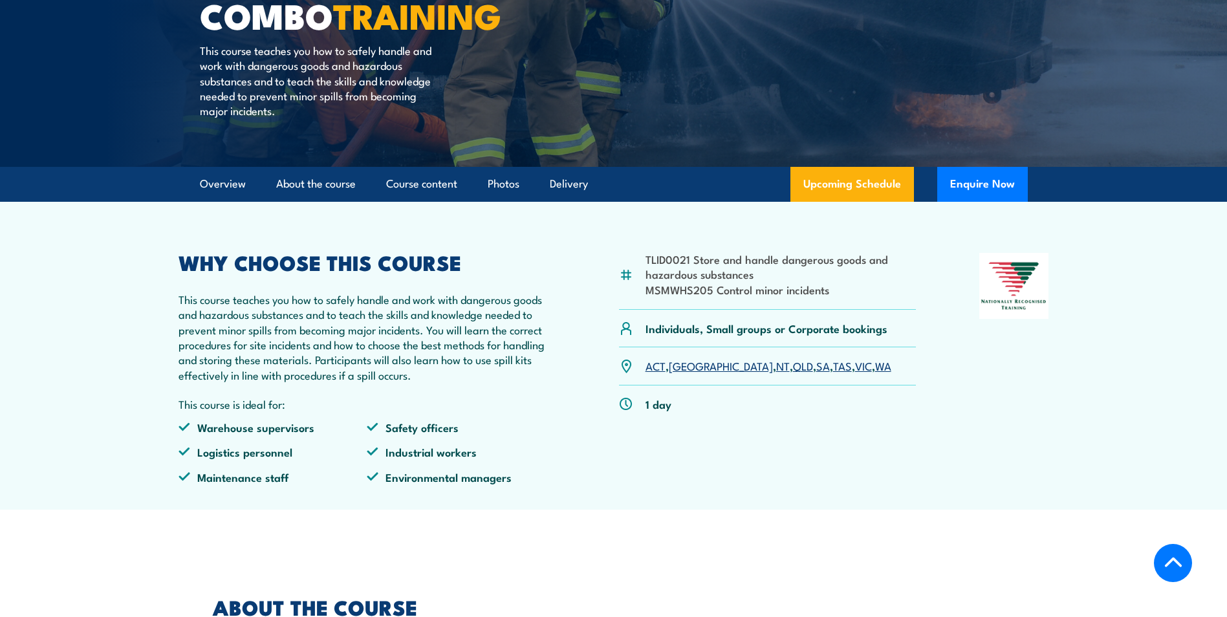 This screenshot has height=617, width=1227. Describe the element at coordinates (367, 262) in the screenshot. I see `h2: WHY CHOOSE THIS COURSE` at that location.